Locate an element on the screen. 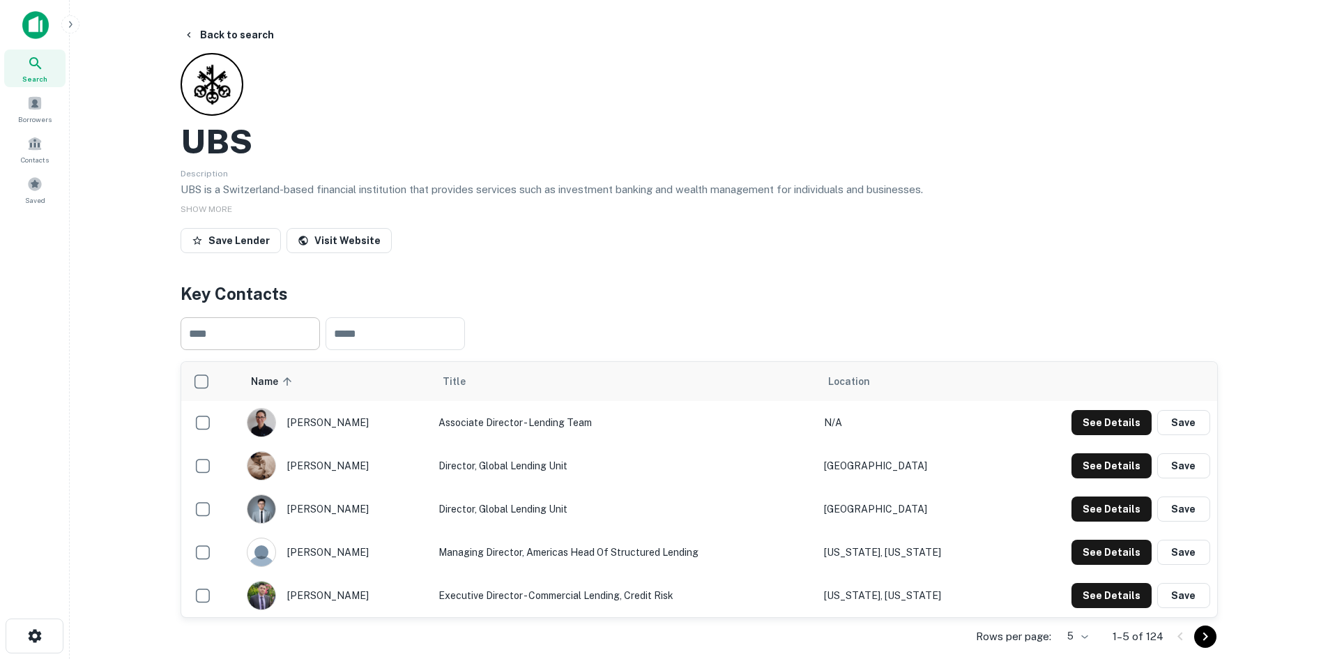  p: 1–5 of 124 is located at coordinates (1138, 637).